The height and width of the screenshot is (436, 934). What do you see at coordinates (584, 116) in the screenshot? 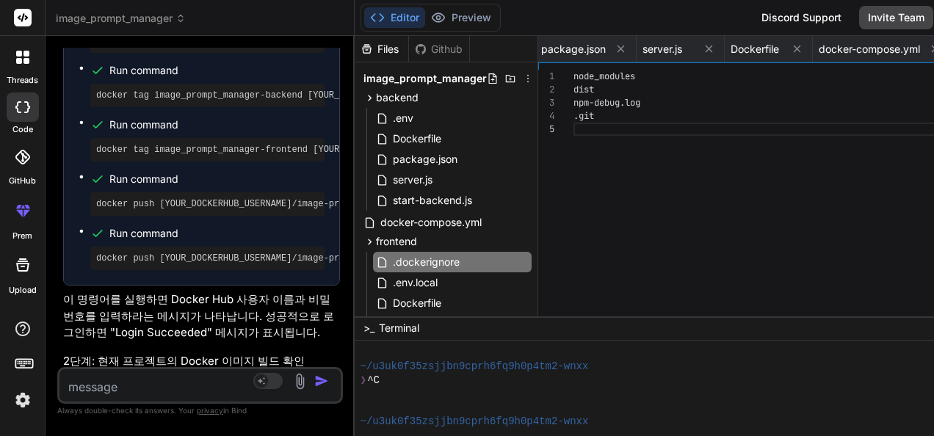
I see `span: .git` at bounding box center [584, 116].